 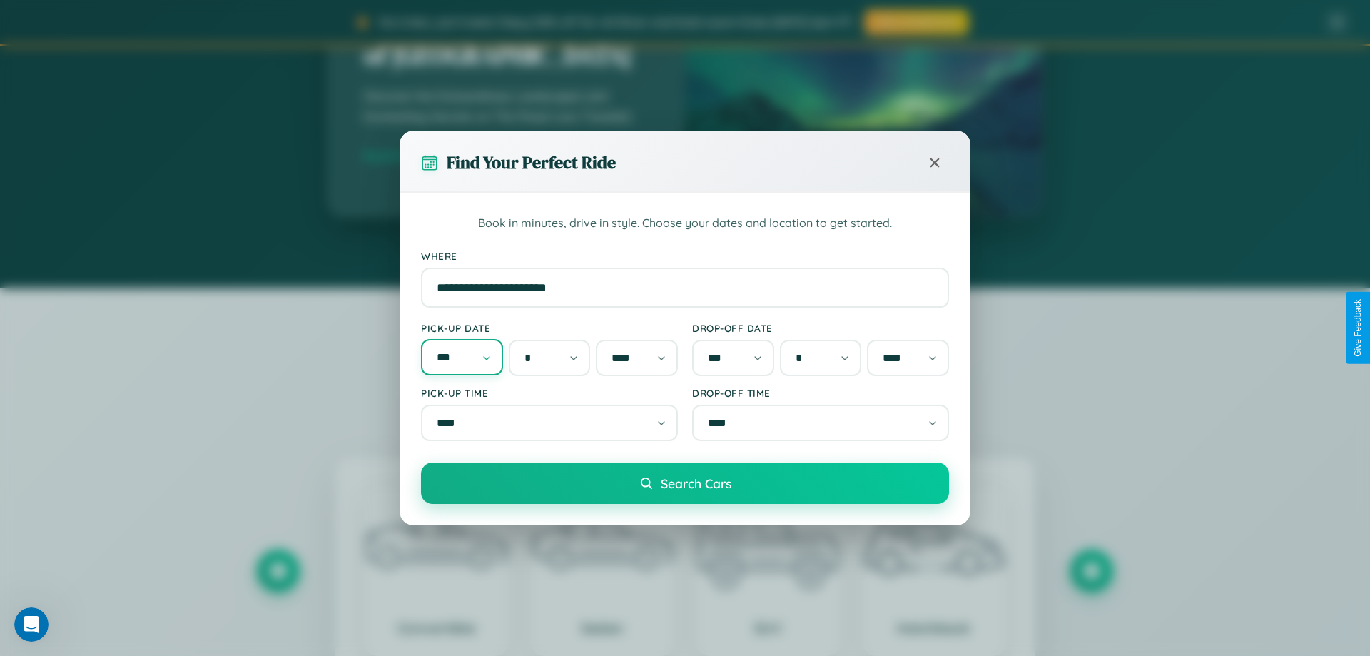 What do you see at coordinates (685, 256) in the screenshot?
I see `label: Where` at bounding box center [685, 256].